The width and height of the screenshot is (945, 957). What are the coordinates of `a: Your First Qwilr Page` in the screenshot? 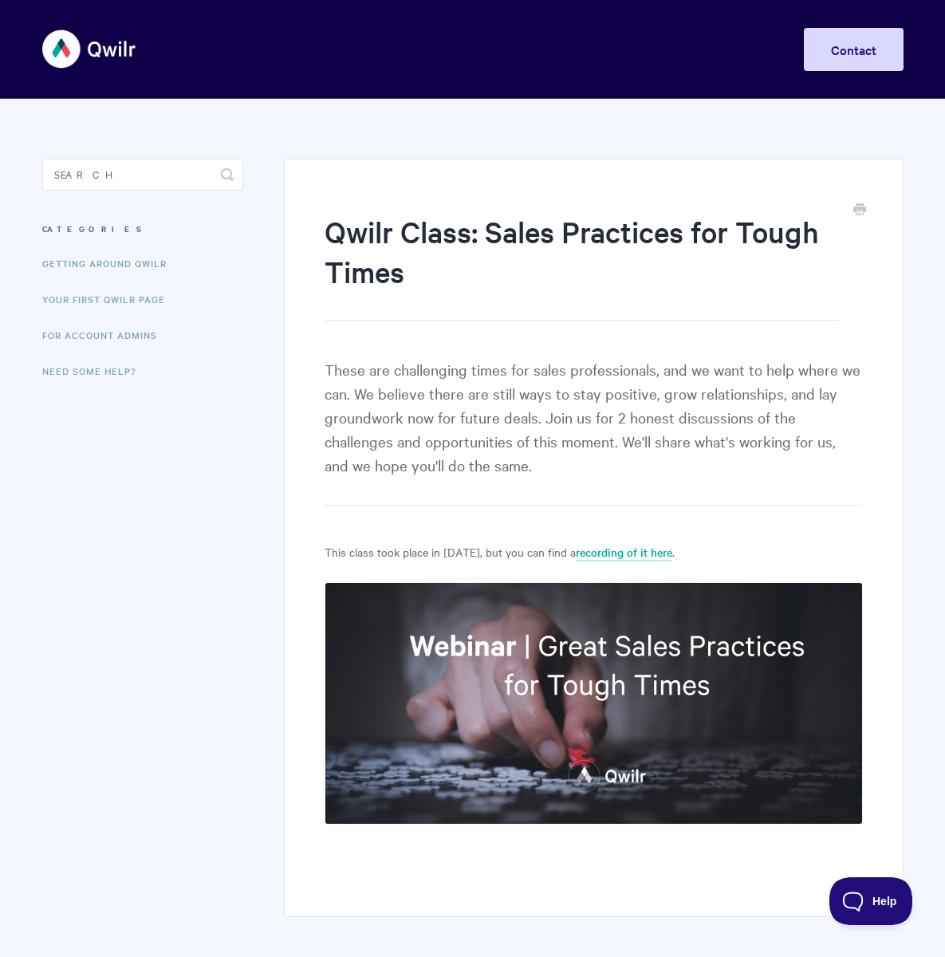 It's located at (109, 299).